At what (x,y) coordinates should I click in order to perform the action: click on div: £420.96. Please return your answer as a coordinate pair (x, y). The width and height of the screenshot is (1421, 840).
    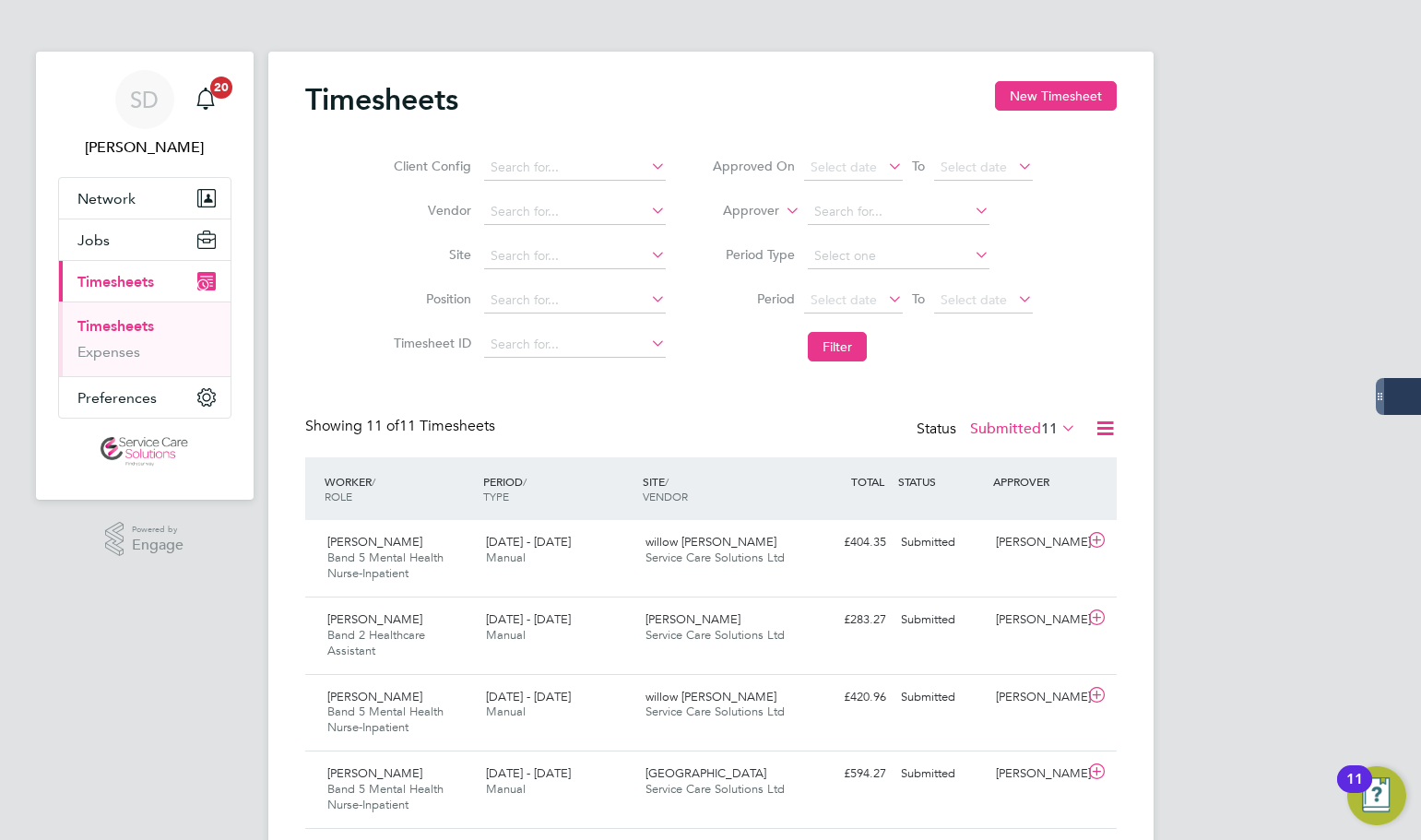
    Looking at the image, I should click on (846, 697).